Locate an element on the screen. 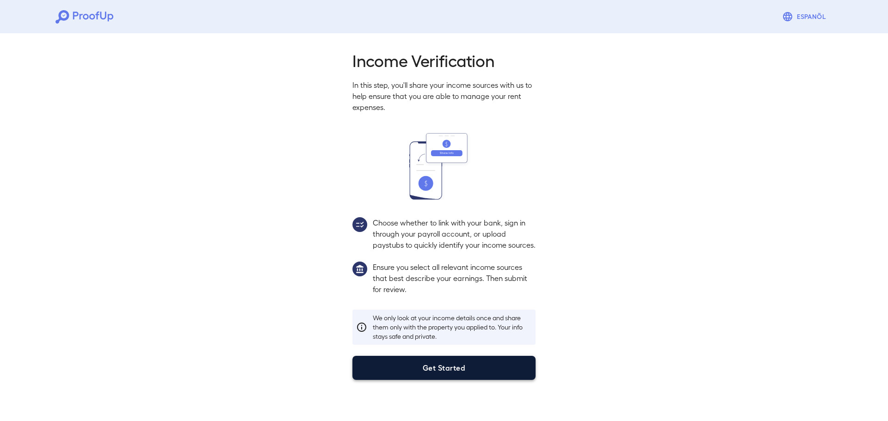 This screenshot has height=421, width=888. button: Get Started is located at coordinates (444, 368).